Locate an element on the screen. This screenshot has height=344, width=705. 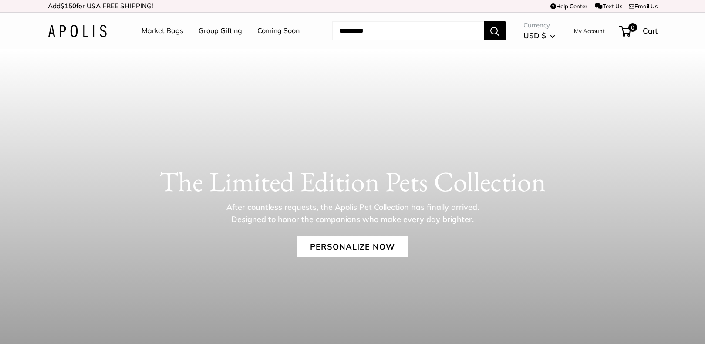
span: Currency is located at coordinates (539, 25).